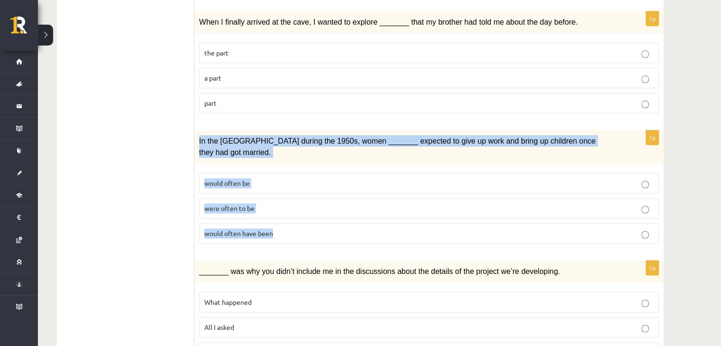 This screenshot has width=721, height=346. I want to click on span: a part, so click(213, 78).